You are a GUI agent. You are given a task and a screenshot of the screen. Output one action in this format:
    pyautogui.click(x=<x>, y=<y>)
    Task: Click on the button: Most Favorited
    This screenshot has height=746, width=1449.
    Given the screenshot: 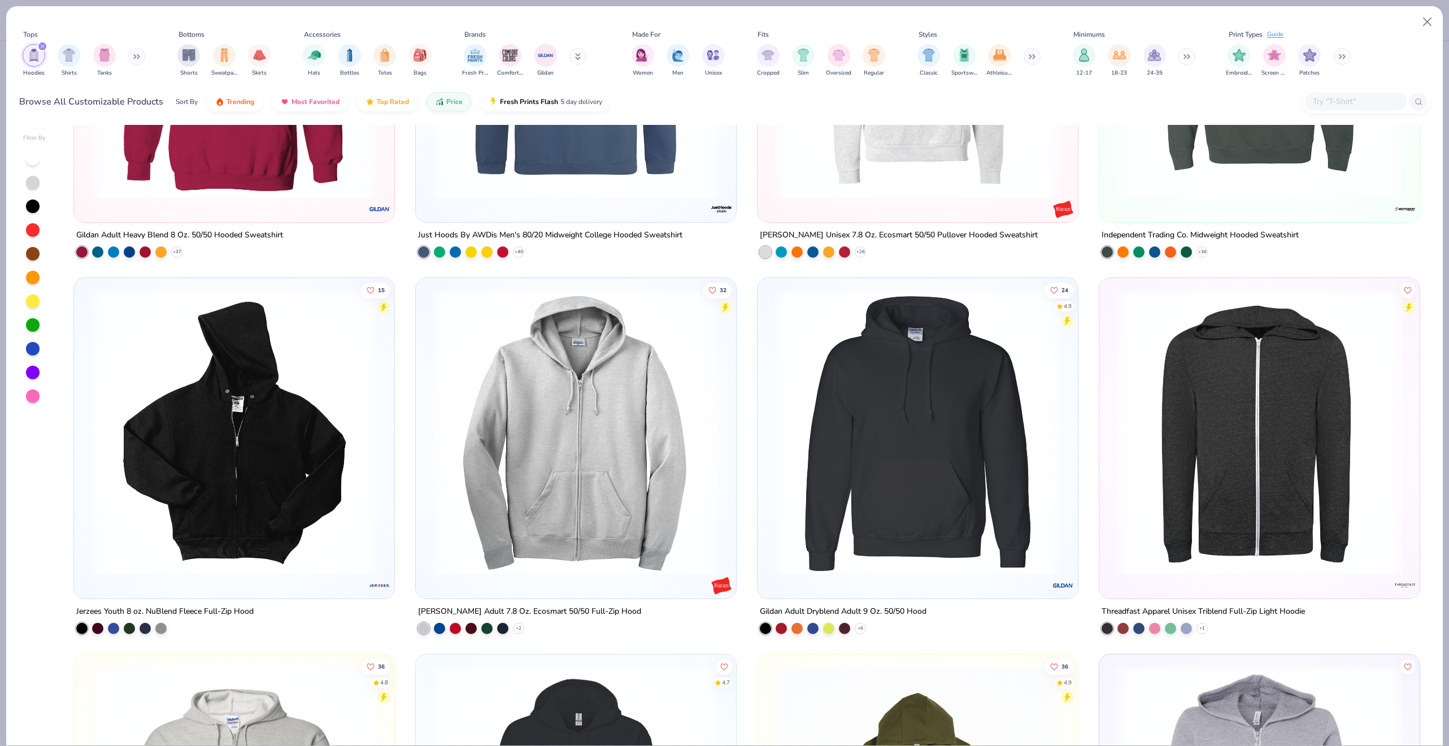 What is the action you would take?
    pyautogui.click(x=310, y=102)
    